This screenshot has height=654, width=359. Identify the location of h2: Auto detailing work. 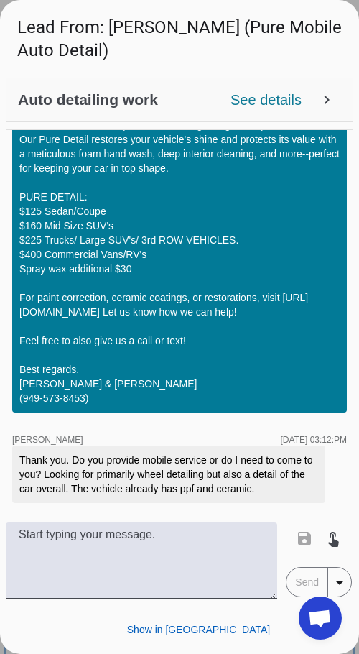
(88, 100).